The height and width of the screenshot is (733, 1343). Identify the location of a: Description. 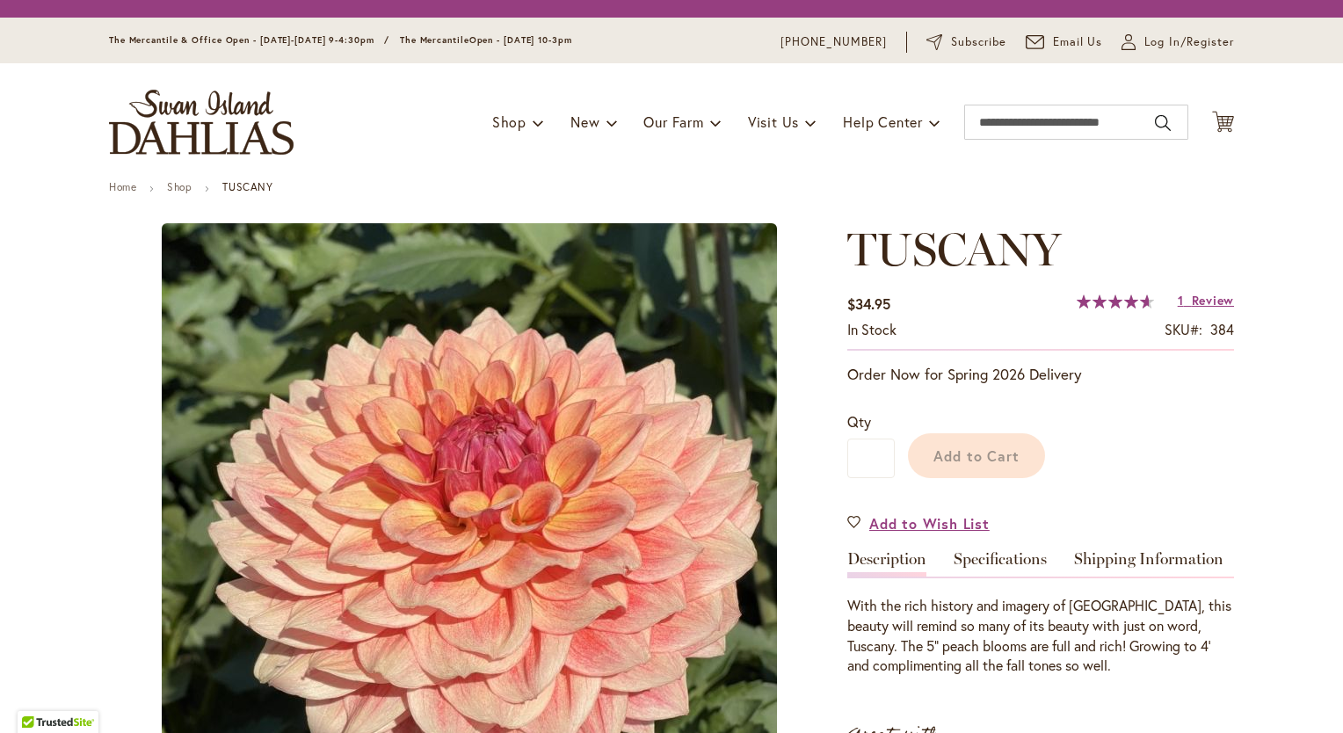
(887, 564).